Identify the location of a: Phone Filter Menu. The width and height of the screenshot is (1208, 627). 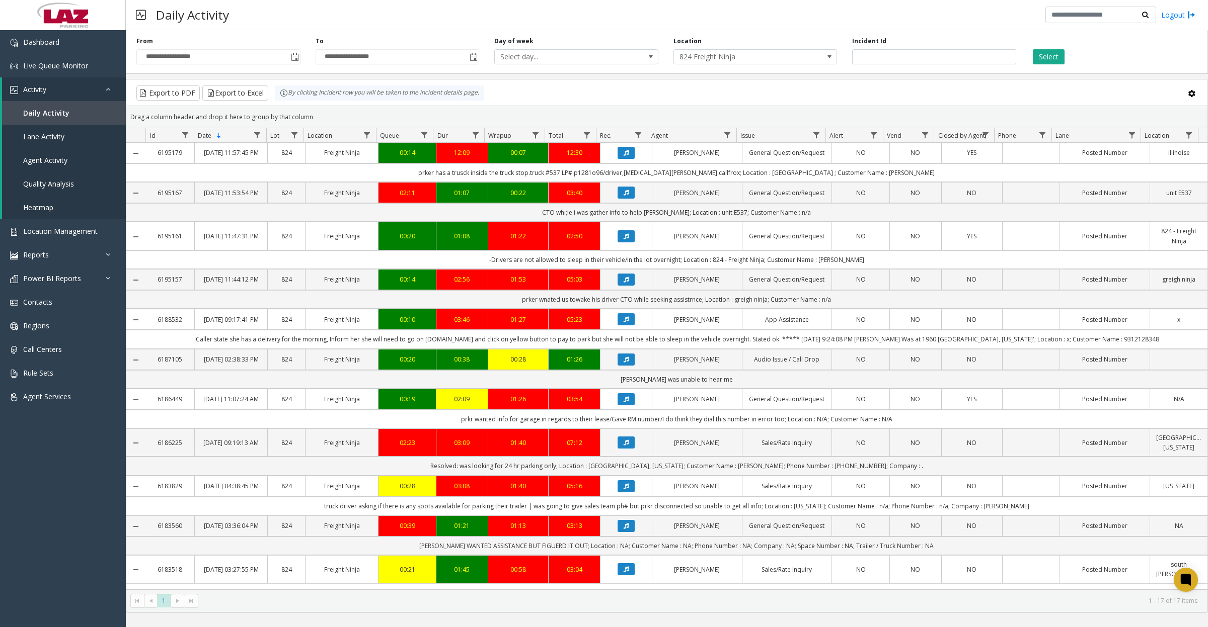
(1042, 135).